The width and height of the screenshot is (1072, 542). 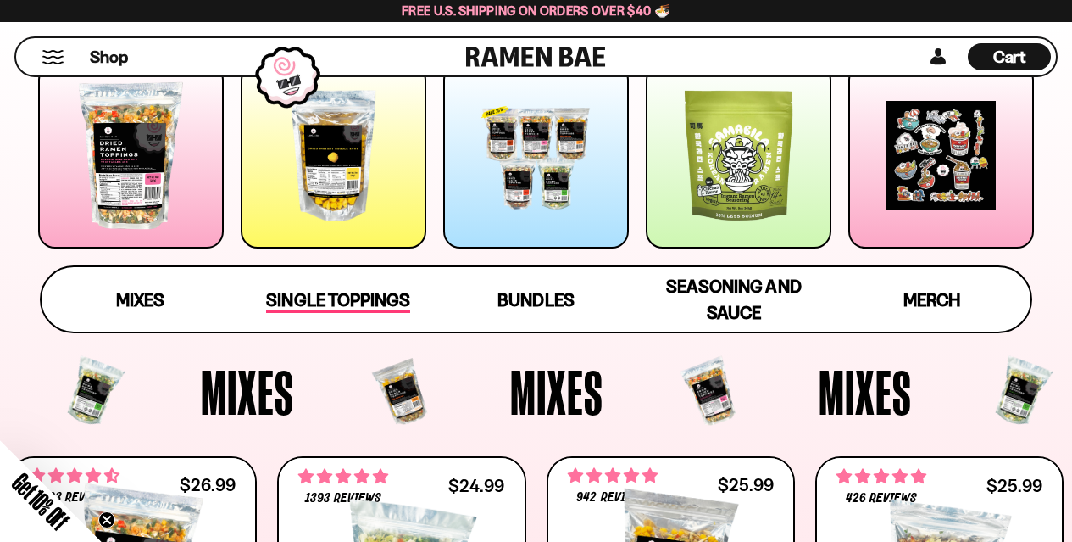 I want to click on span: Cart, so click(x=1009, y=57).